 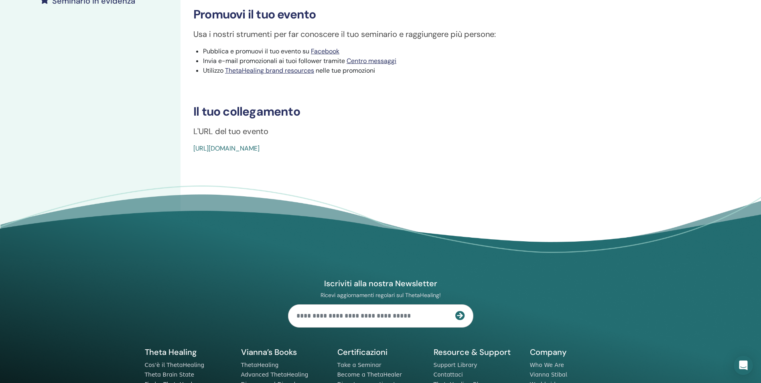 I want to click on a: ThetaHealing brand resources, so click(x=270, y=70).